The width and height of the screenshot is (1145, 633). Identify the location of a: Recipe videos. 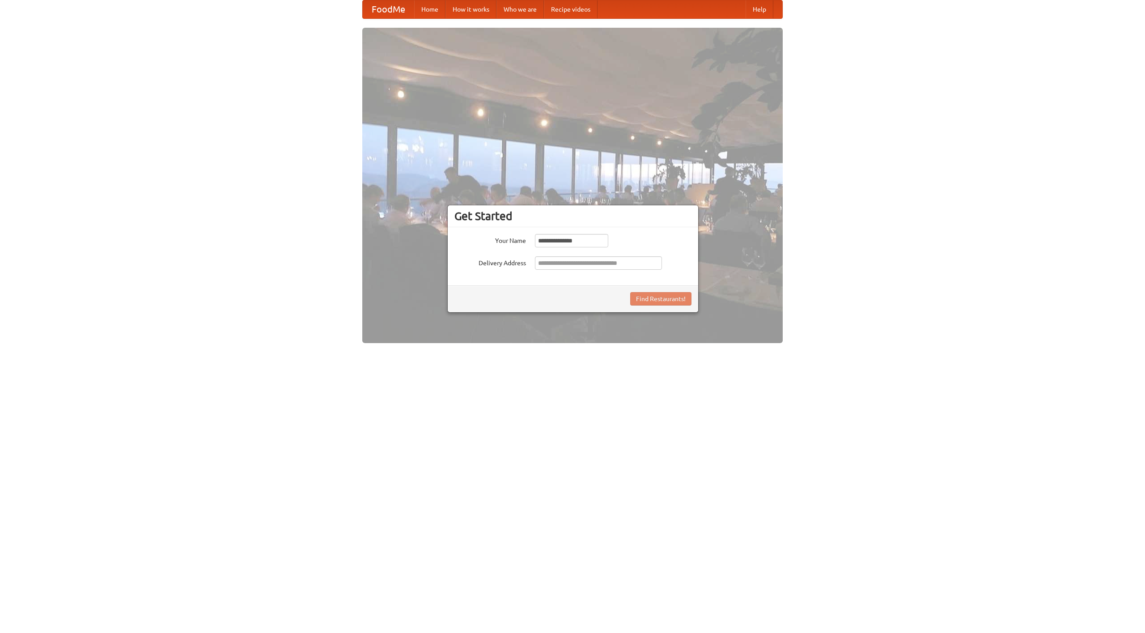
(571, 9).